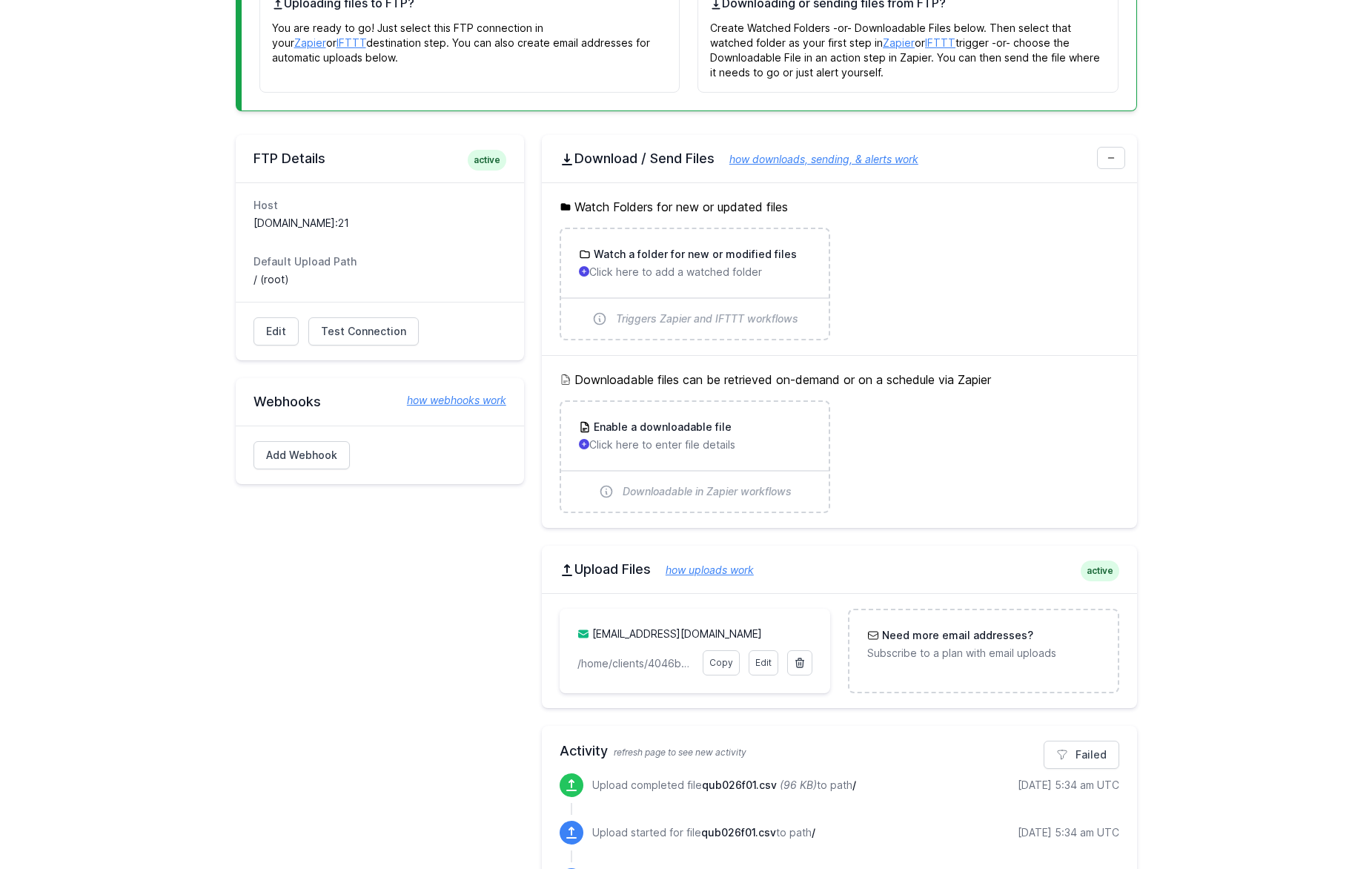 The height and width of the screenshot is (869, 1372). What do you see at coordinates (470, 39) in the screenshot?
I see `p: You are ready to go! Just select this FTP connection in your or destination step. You can also cr...` at bounding box center [470, 39].